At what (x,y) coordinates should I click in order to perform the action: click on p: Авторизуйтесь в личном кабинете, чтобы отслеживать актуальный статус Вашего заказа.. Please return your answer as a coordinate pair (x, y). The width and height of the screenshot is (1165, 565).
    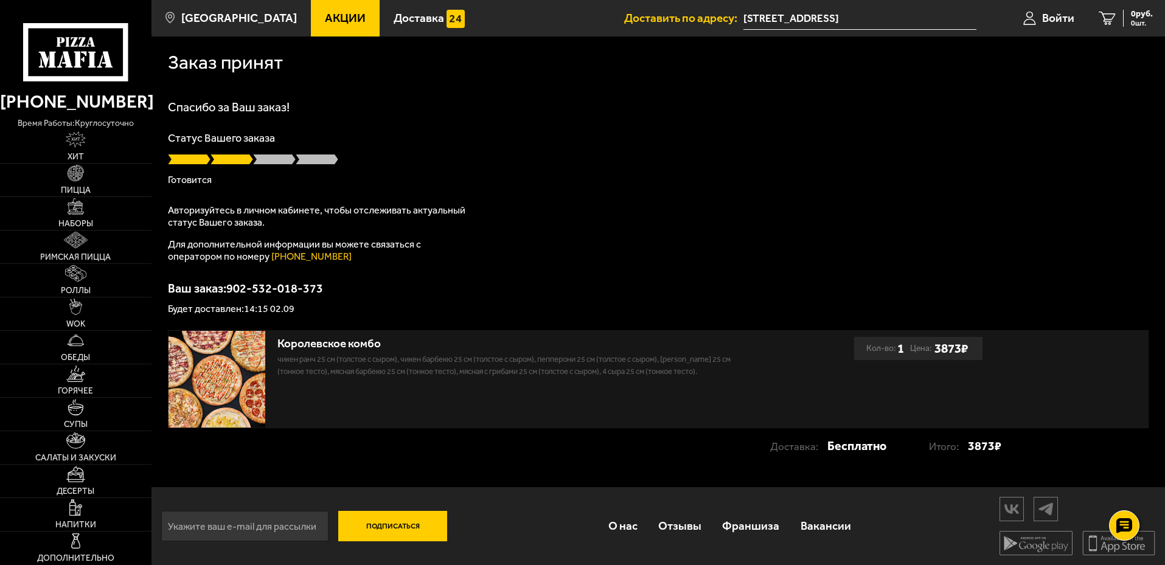
    Looking at the image, I should click on (320, 217).